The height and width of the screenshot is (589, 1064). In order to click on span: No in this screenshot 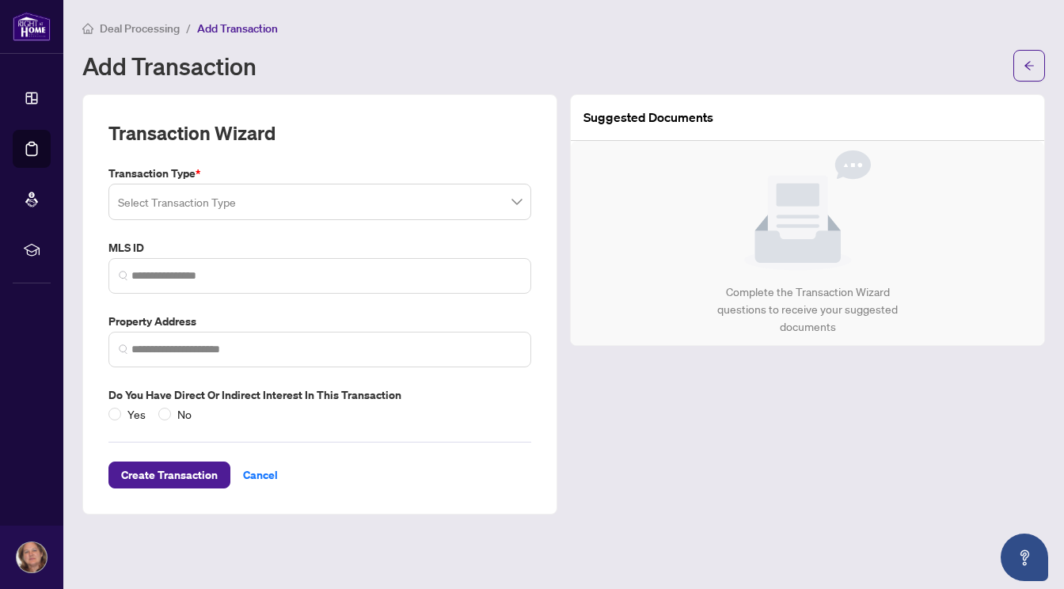, I will do `click(184, 414)`.